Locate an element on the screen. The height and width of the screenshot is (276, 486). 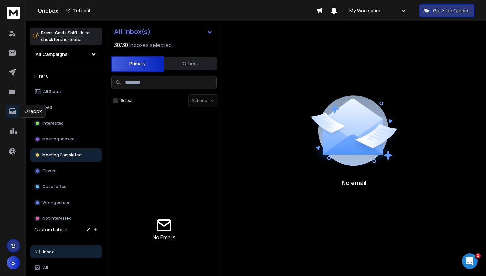
p: All is located at coordinates (45, 268).